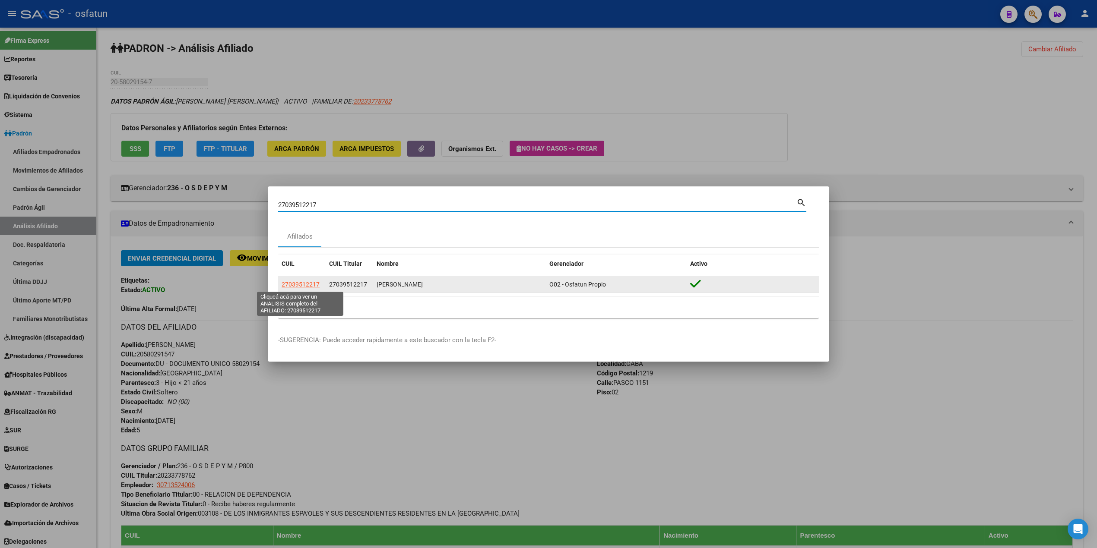  Describe the element at coordinates (387, 264) in the screenshot. I see `span: Nombre` at that location.